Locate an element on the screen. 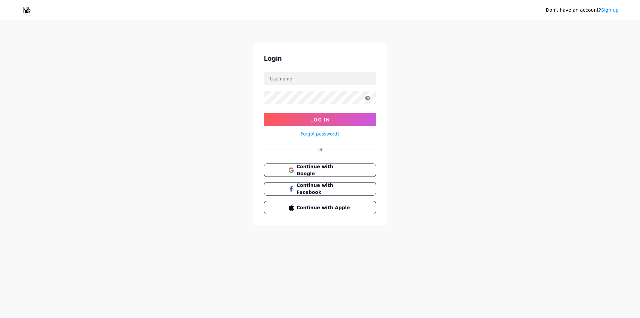  span: Continue with Google is located at coordinates (324, 170).